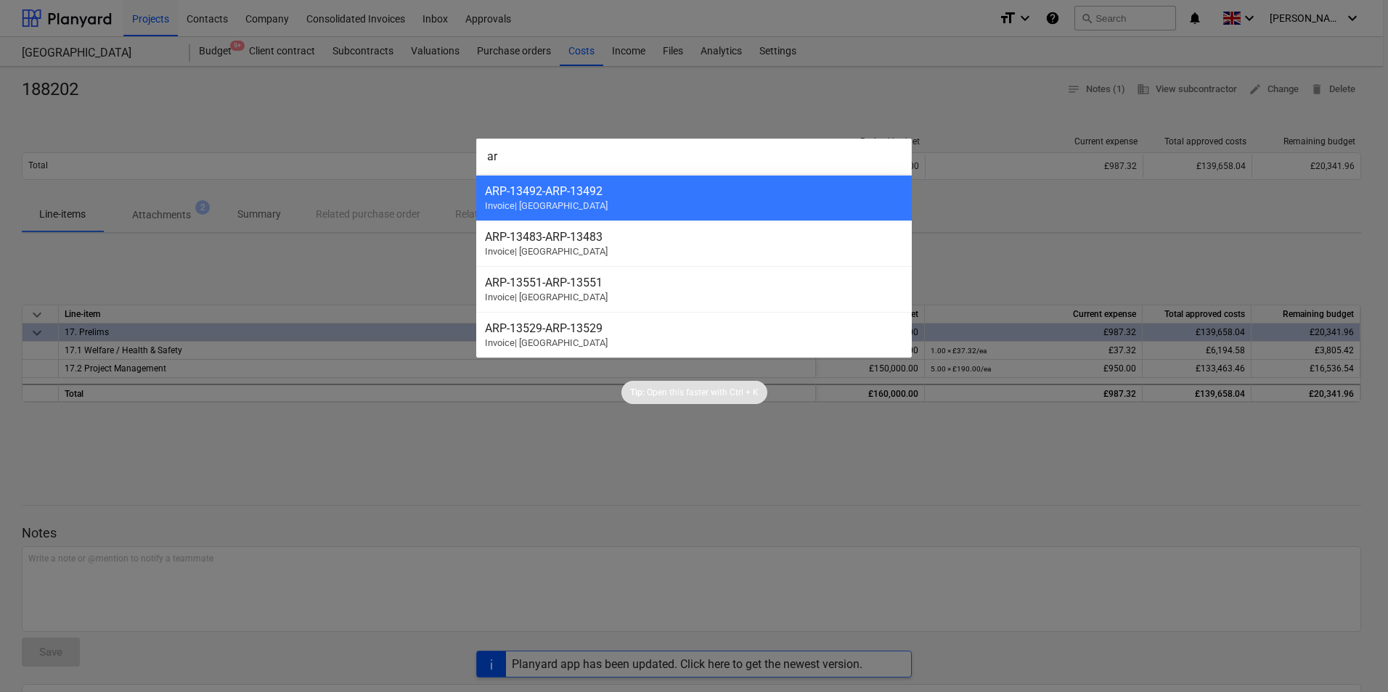  I want to click on div: Chat Widget, so click(1351, 657).